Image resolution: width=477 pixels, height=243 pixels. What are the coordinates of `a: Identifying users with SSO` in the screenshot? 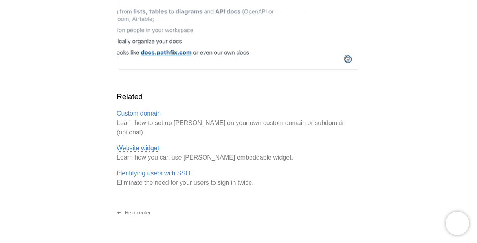 It's located at (154, 173).